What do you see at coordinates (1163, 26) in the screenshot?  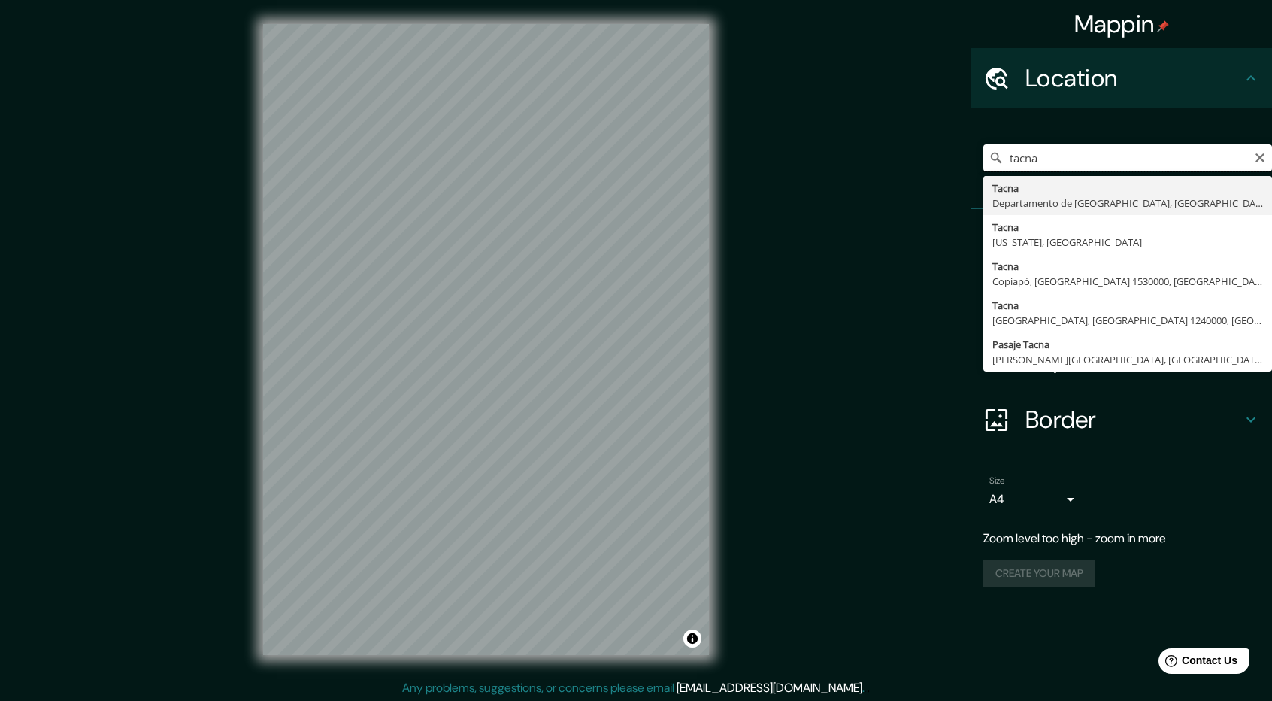 I see `img: pin-icon.png` at bounding box center [1163, 26].